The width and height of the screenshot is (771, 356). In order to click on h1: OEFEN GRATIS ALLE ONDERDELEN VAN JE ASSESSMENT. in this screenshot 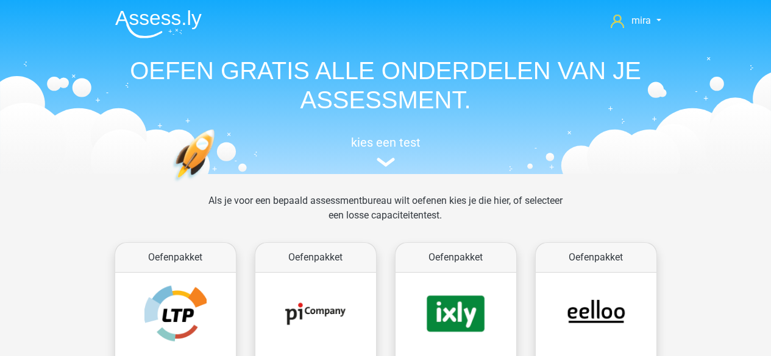, I will do `click(386, 85)`.